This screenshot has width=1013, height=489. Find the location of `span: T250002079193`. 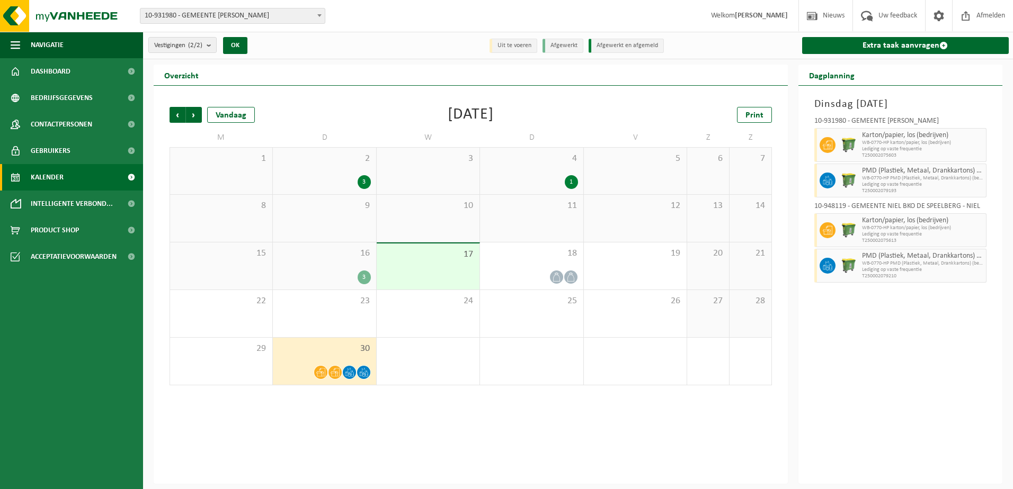

span: T250002079193 is located at coordinates (923, 191).